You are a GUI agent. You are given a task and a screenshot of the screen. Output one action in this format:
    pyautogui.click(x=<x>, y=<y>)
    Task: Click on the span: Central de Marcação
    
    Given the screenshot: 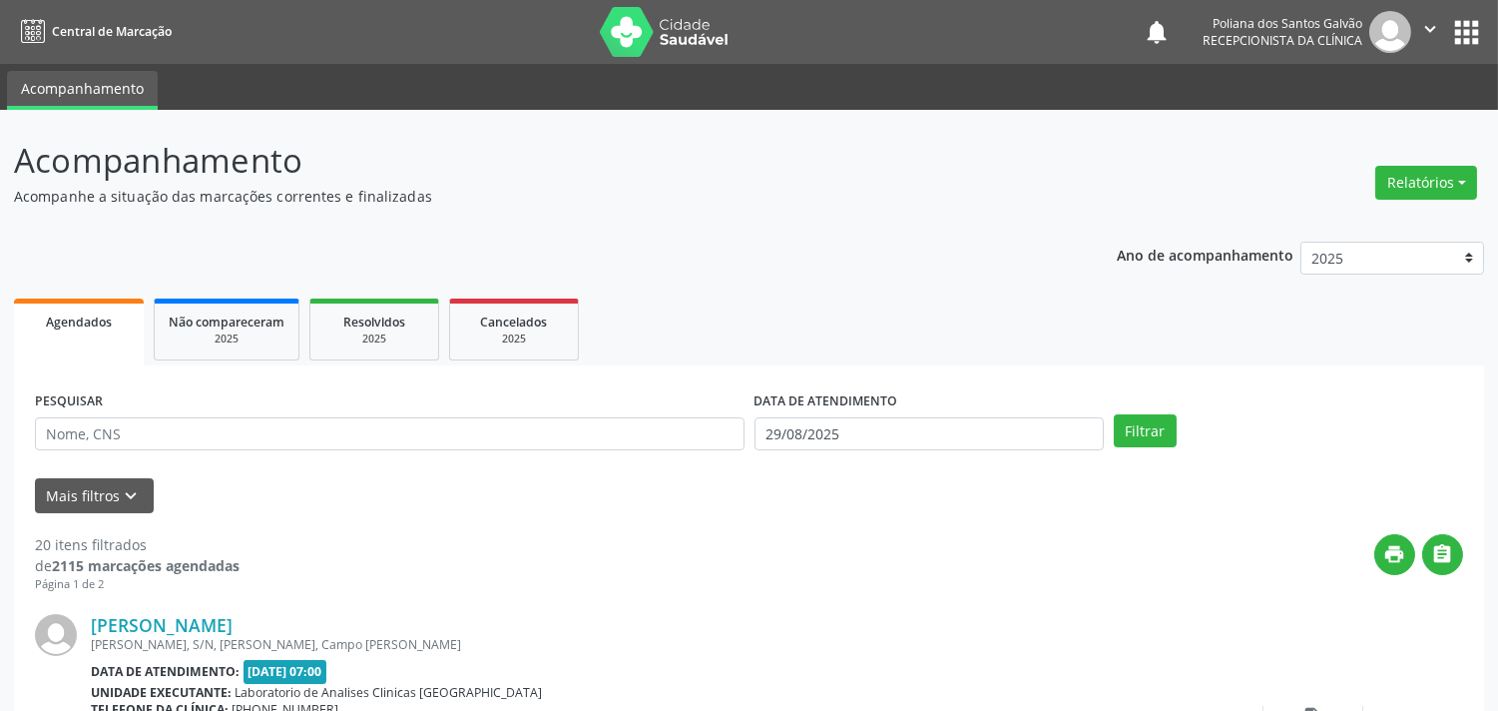 What is the action you would take?
    pyautogui.click(x=112, y=31)
    